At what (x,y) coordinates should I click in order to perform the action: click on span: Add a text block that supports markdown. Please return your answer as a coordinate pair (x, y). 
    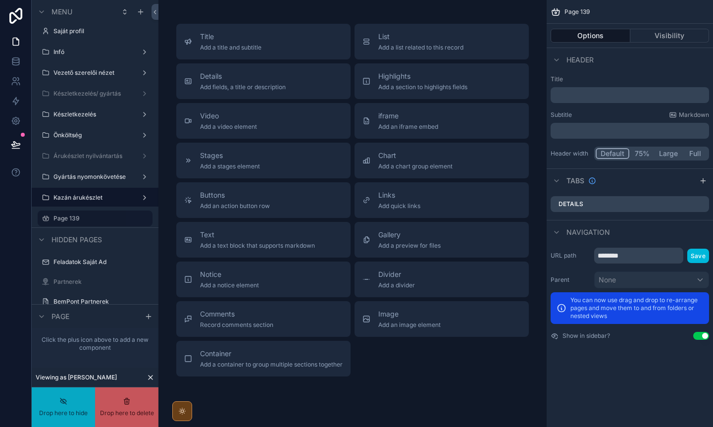
    Looking at the image, I should click on (258, 246).